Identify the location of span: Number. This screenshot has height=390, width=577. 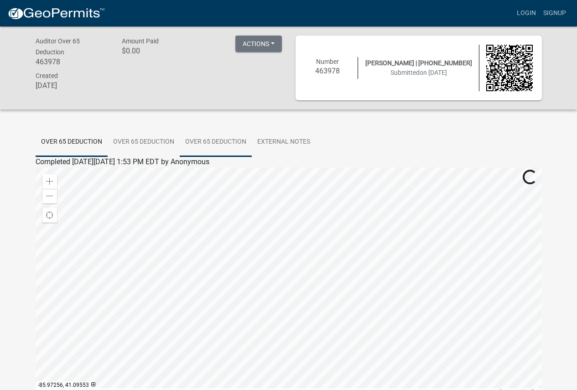
(327, 62).